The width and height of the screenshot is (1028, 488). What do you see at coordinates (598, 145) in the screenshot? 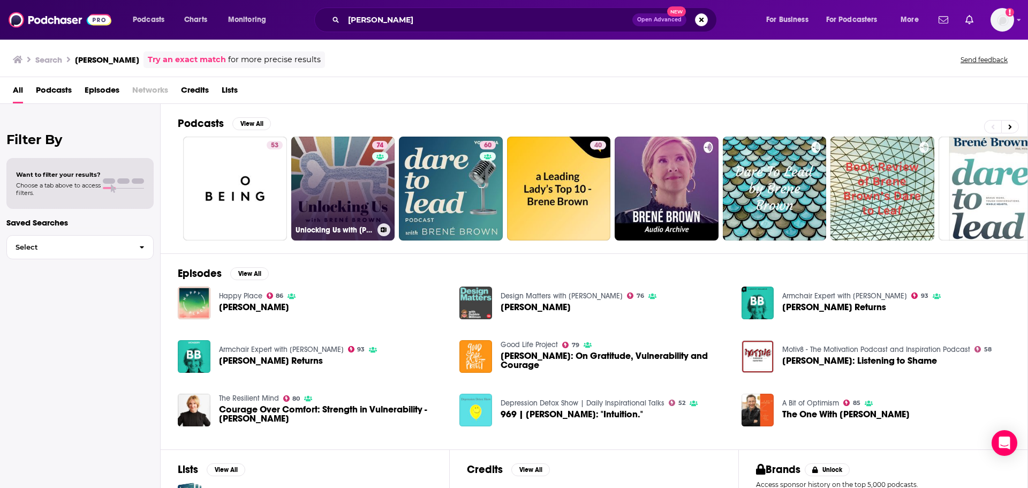
I see `a: 40` at bounding box center [598, 145].